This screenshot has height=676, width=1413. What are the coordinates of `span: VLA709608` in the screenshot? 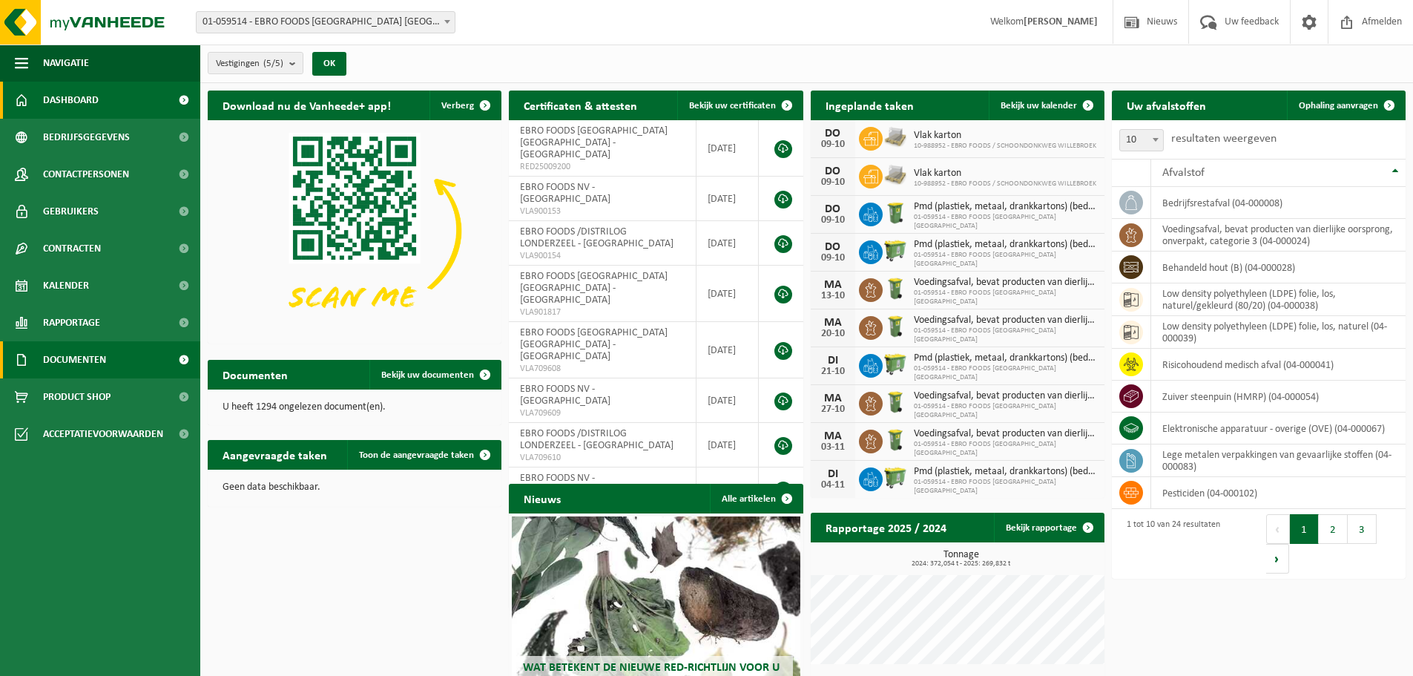 It's located at (602, 369).